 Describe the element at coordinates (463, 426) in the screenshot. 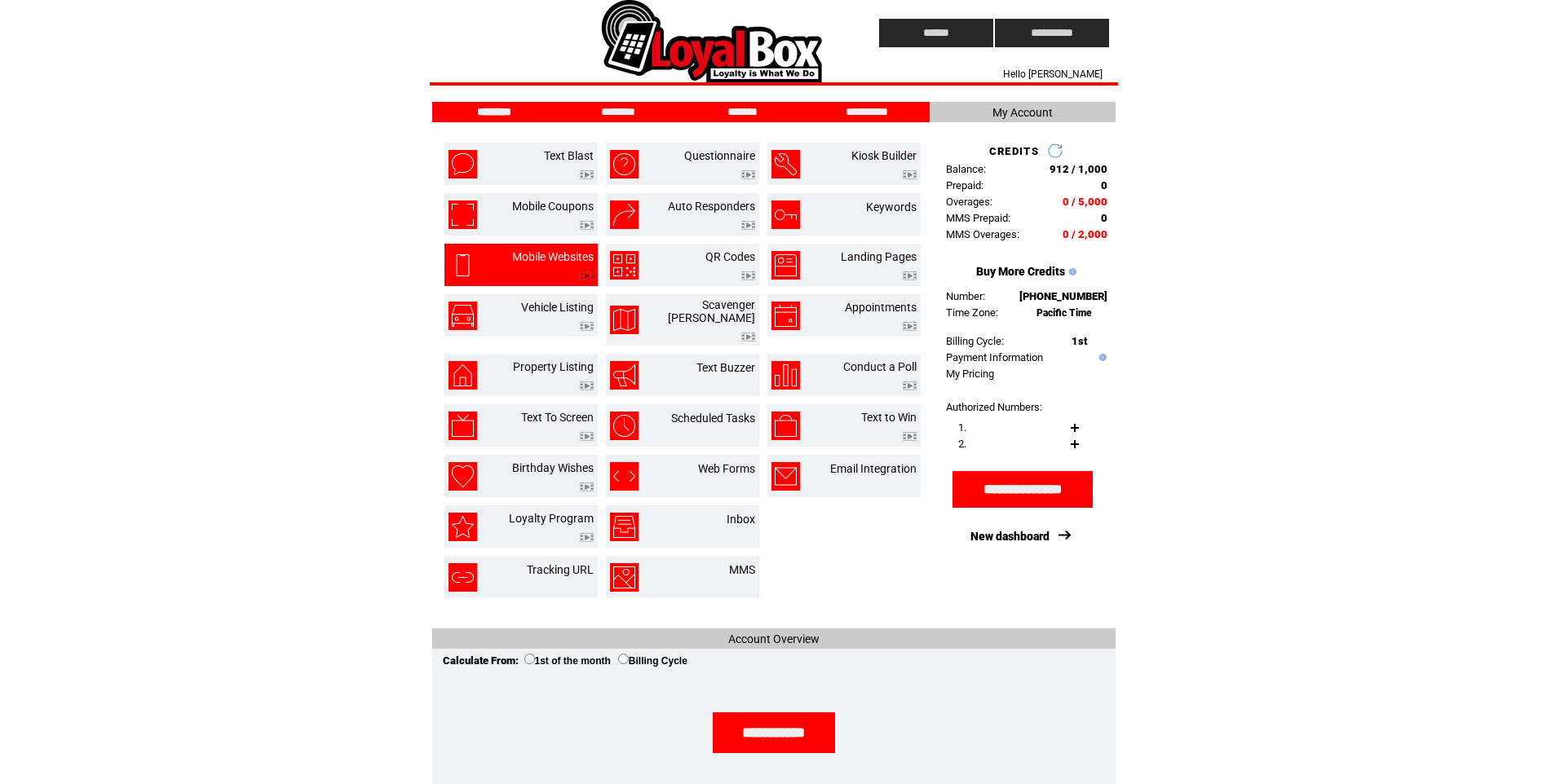

I see `img: text-to-screen.png` at that location.